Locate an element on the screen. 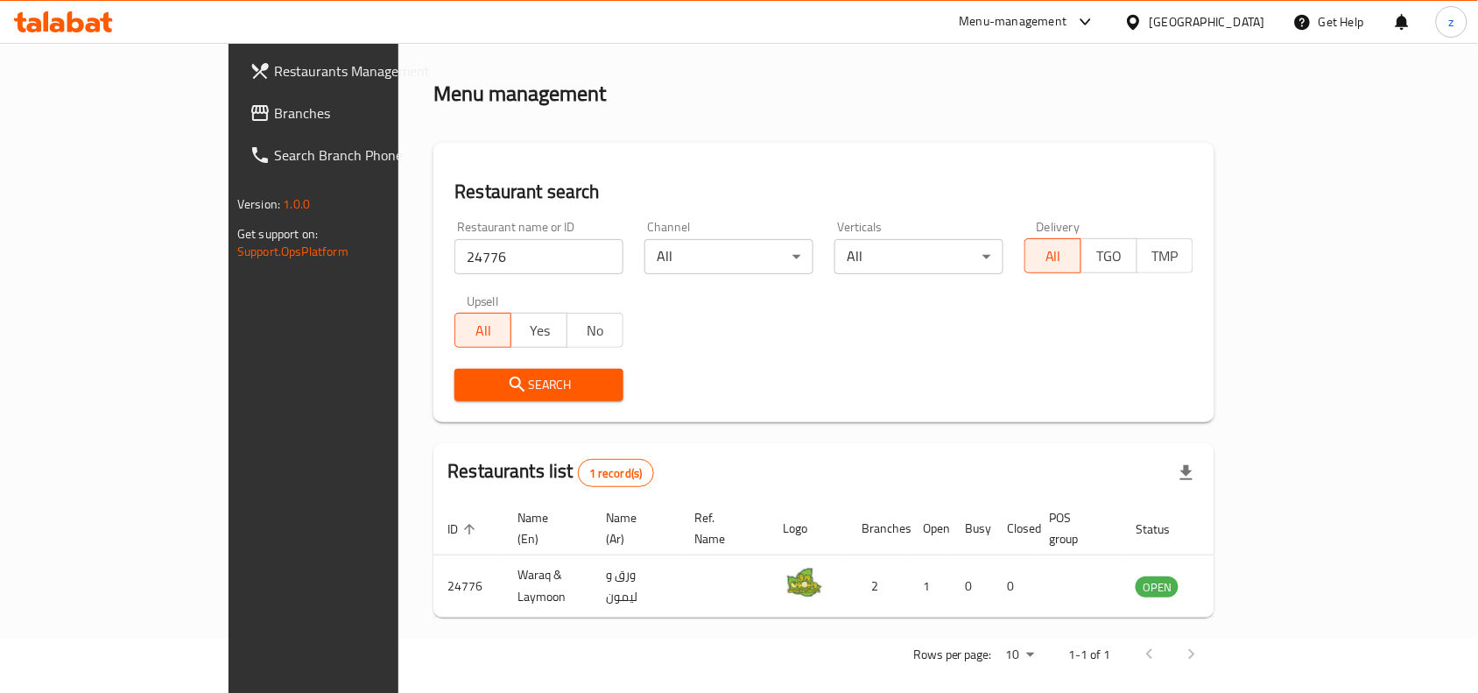  th: Branches is located at coordinates (878, 528).